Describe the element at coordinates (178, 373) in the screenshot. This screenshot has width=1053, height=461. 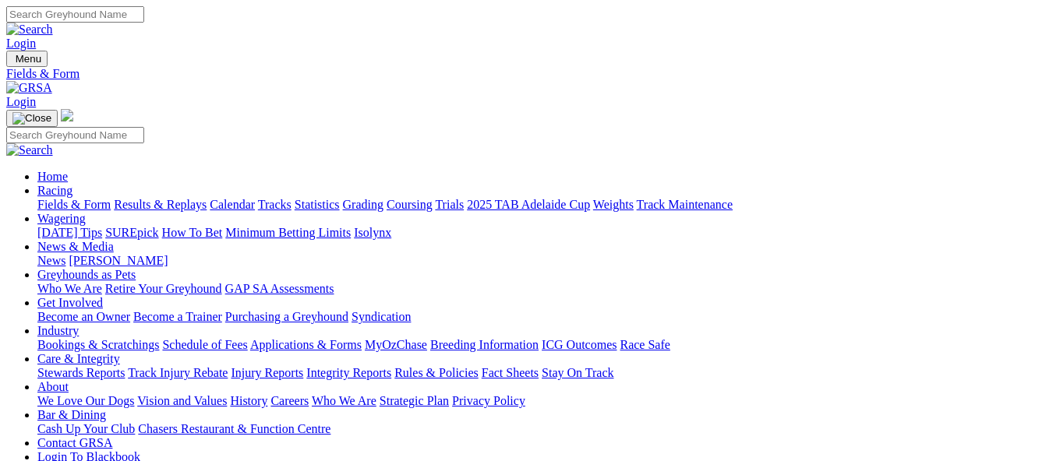
I see `a: Track Injury Rebate` at that location.